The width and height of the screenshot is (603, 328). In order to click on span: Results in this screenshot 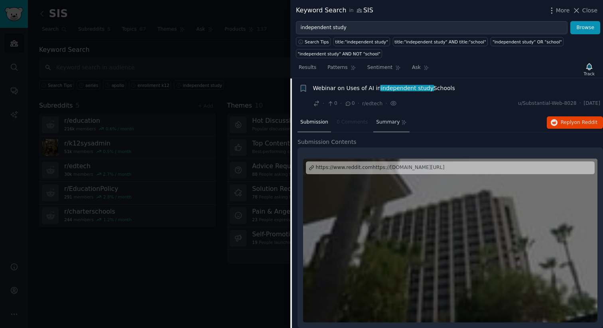, I will do `click(308, 68)`.